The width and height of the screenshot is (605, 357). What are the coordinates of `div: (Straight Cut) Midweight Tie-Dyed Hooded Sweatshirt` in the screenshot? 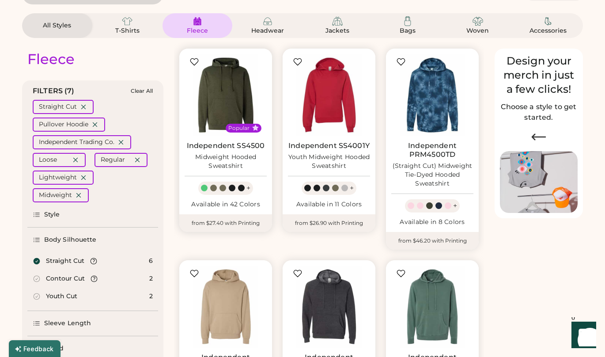 It's located at (432, 175).